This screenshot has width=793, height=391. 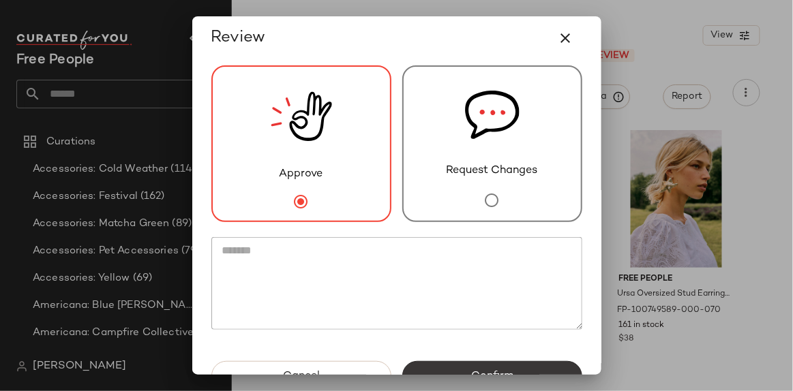 What do you see at coordinates (239, 38) in the screenshot?
I see `span: Review` at bounding box center [239, 38].